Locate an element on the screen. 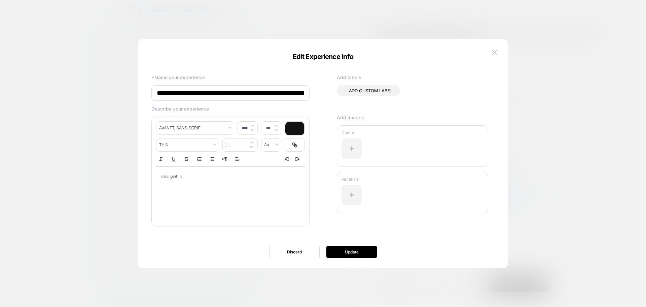 Image resolution: width=646 pixels, height=307 pixels. button: Strike is located at coordinates (187, 159).